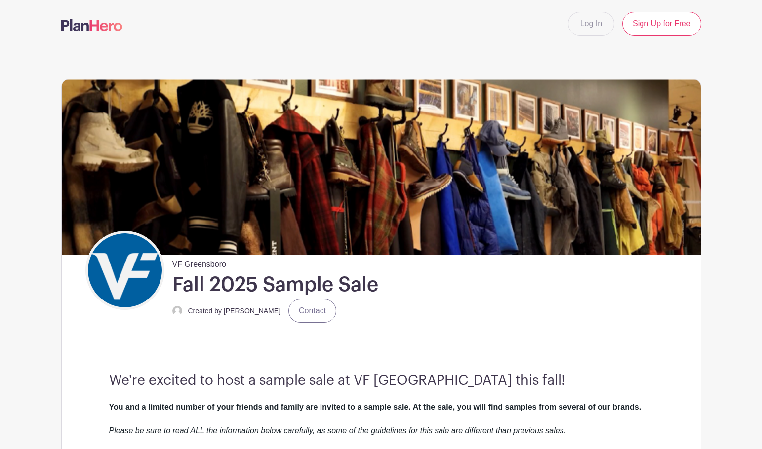 Image resolution: width=762 pixels, height=449 pixels. I want to click on a: Log In, so click(591, 24).